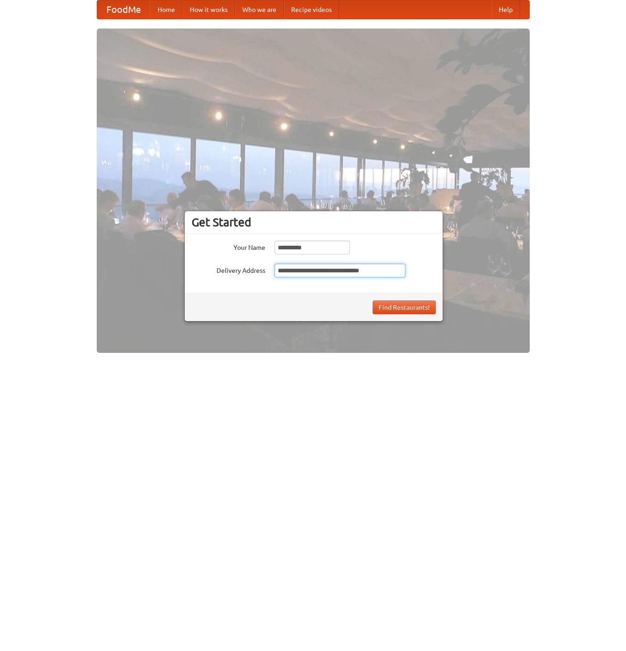 The height and width of the screenshot is (651, 626). I want to click on a: FoodMe, so click(123, 10).